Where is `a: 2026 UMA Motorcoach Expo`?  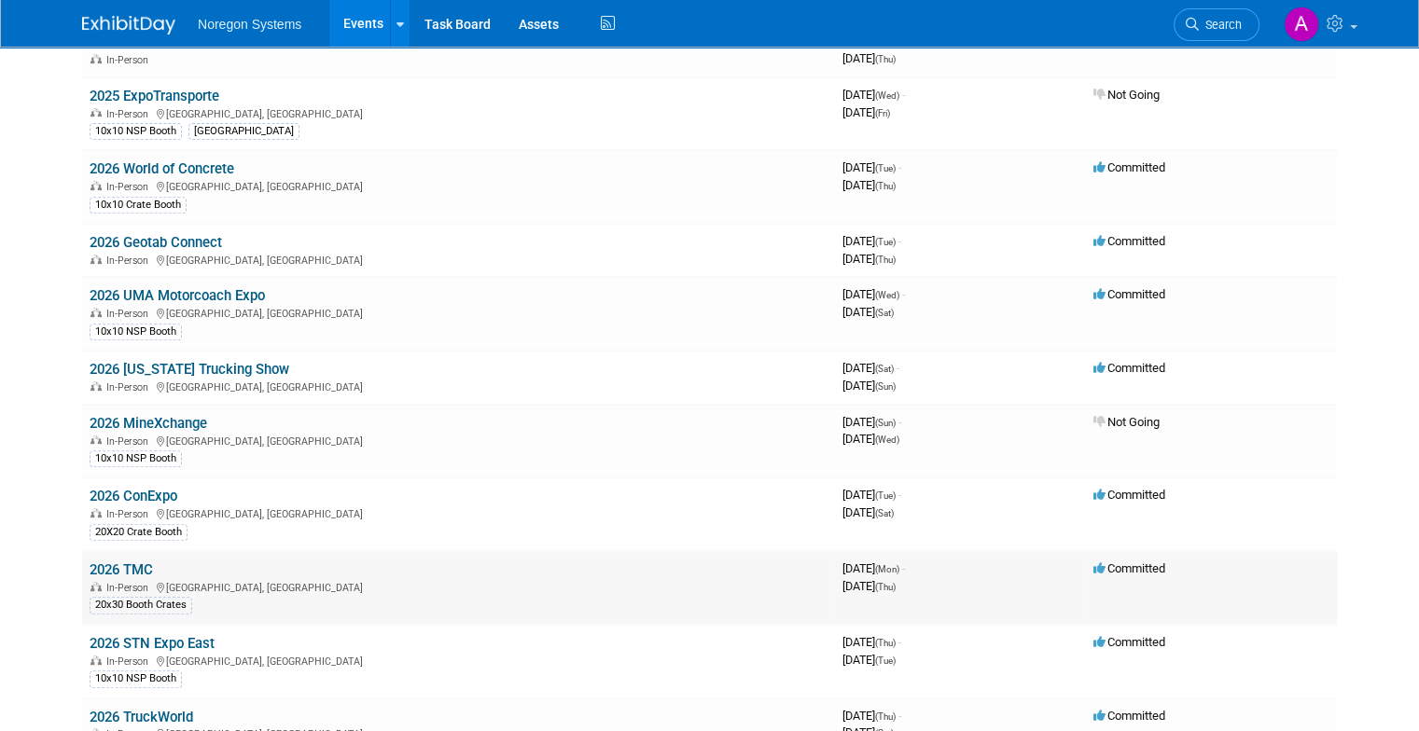
a: 2026 UMA Motorcoach Expo is located at coordinates (177, 296).